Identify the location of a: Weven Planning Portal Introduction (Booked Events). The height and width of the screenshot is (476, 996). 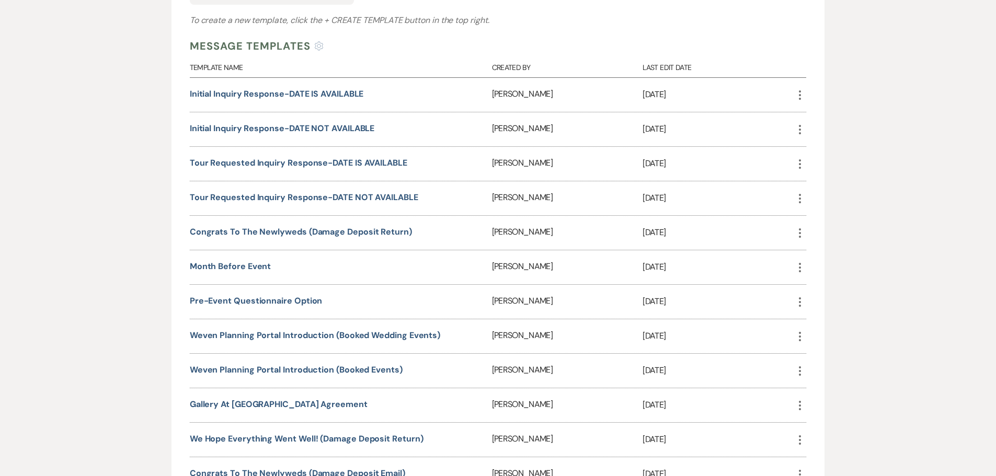
(296, 370).